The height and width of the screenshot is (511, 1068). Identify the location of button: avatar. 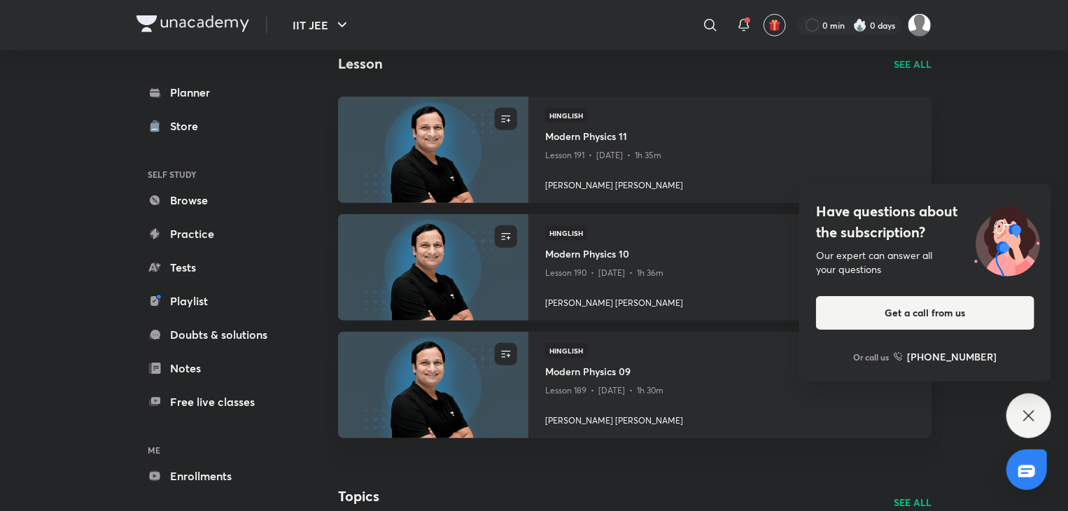
(775, 25).